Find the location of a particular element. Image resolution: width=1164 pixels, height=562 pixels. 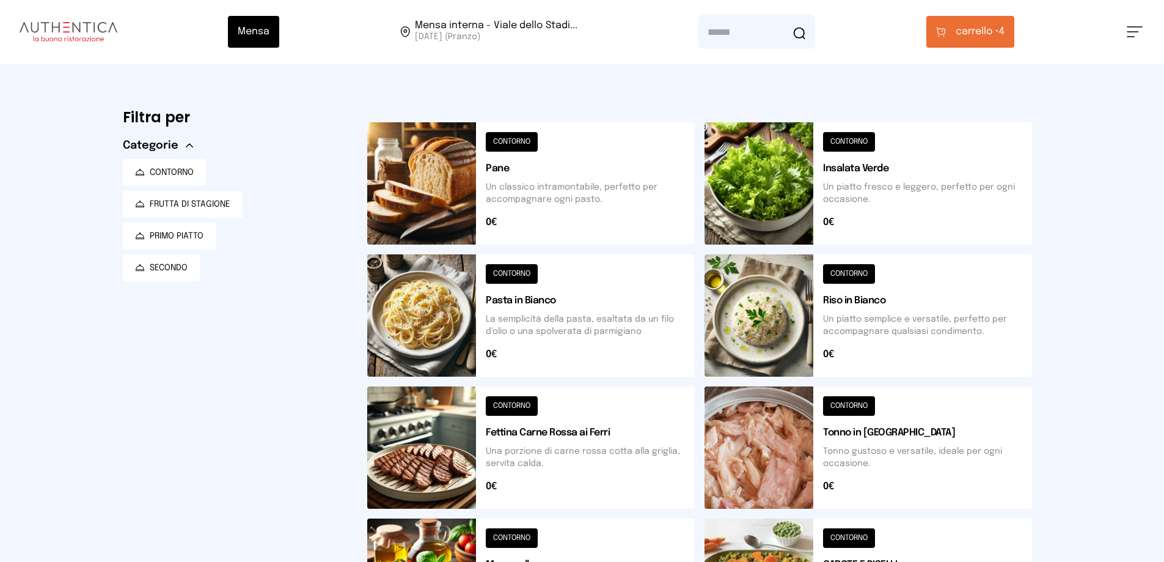

span: CONTORNO is located at coordinates (172, 172).